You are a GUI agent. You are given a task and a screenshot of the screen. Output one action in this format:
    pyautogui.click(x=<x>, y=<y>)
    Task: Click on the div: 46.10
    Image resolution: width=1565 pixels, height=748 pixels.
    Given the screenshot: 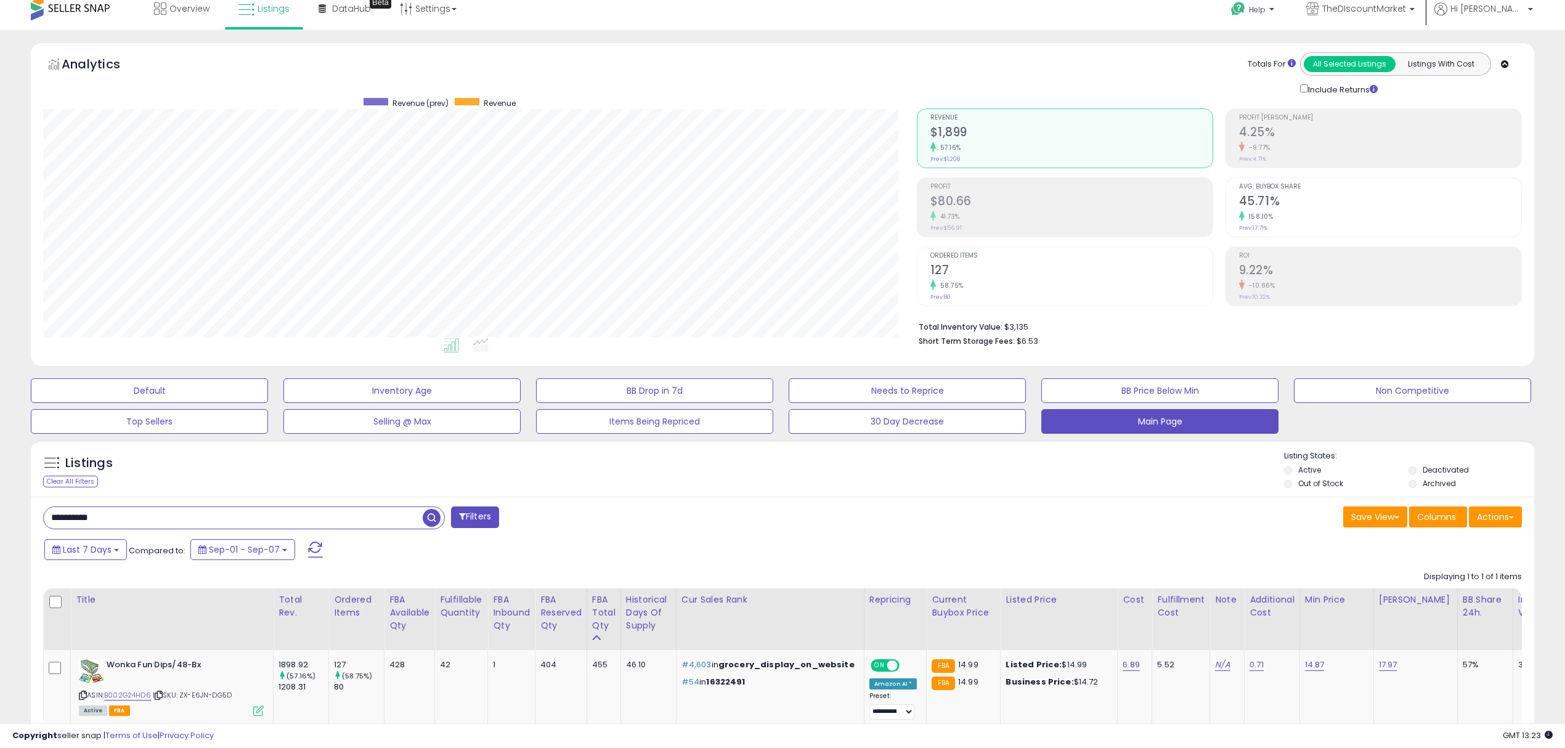 What is the action you would take?
    pyautogui.click(x=646, y=665)
    